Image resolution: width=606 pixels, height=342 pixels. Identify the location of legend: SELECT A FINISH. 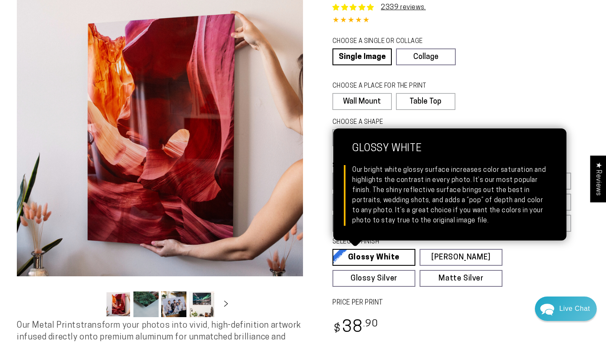
(408, 242).